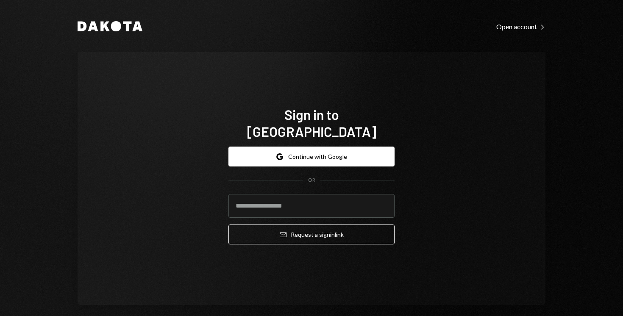 The image size is (623, 316). I want to click on a: Open account, so click(521, 26).